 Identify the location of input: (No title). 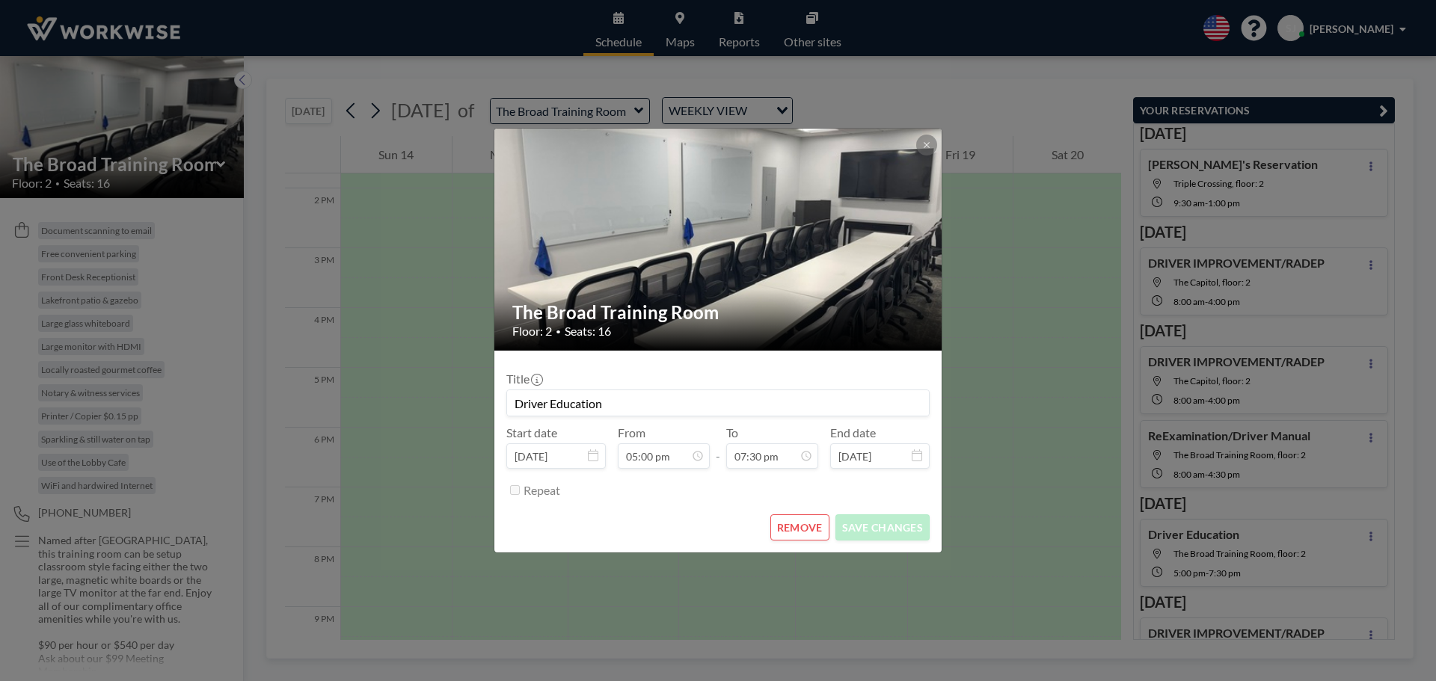
(718, 403).